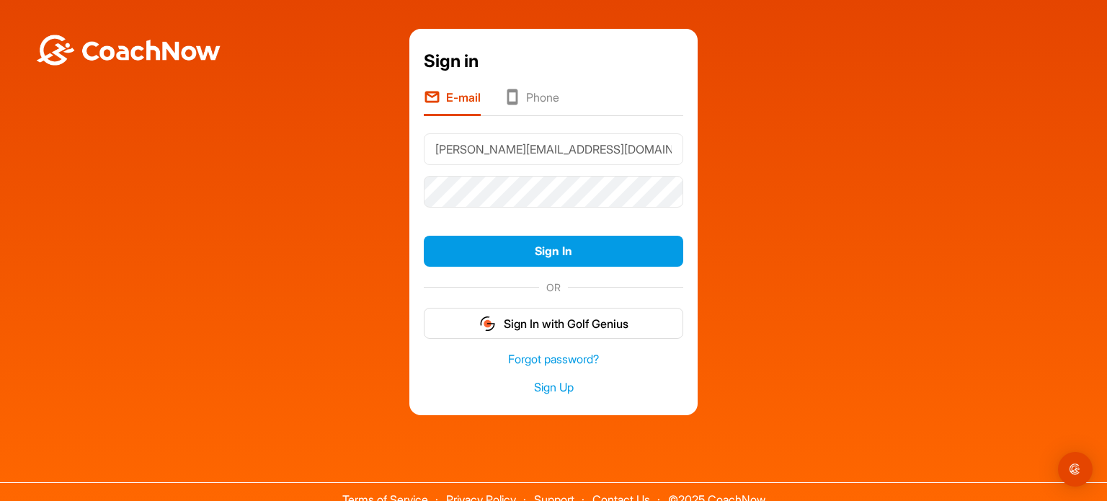 Image resolution: width=1107 pixels, height=501 pixels. What do you see at coordinates (128, 50) in the screenshot?
I see `img: BwLJSsUCoWCh5upNqxVrqldRgqLPVwmV24tXu5FoVAoFEpwwqQ3VIfuoInZCoVCoTD4vwADAC3ZFMkVEQFDAAAAAElFTkSuQmCC` at bounding box center [128, 50].